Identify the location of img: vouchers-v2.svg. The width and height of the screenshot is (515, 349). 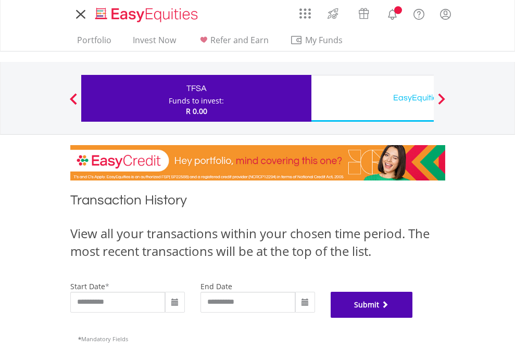
(363, 14).